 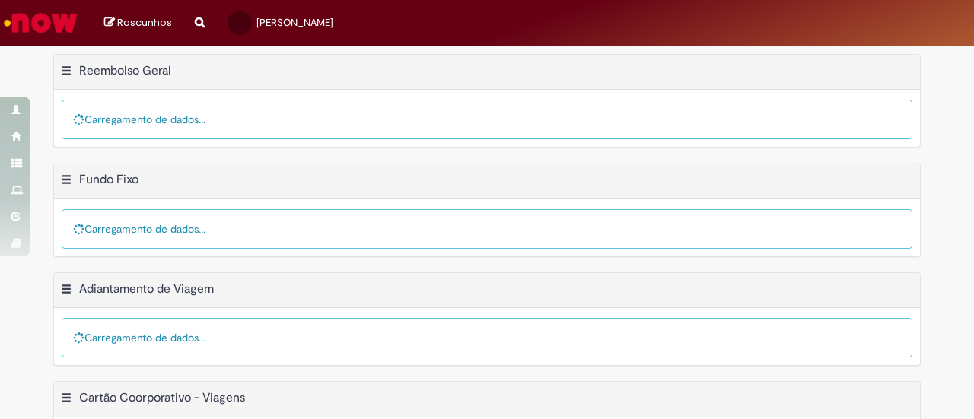 I want to click on a: Rascunhos, so click(x=138, y=23).